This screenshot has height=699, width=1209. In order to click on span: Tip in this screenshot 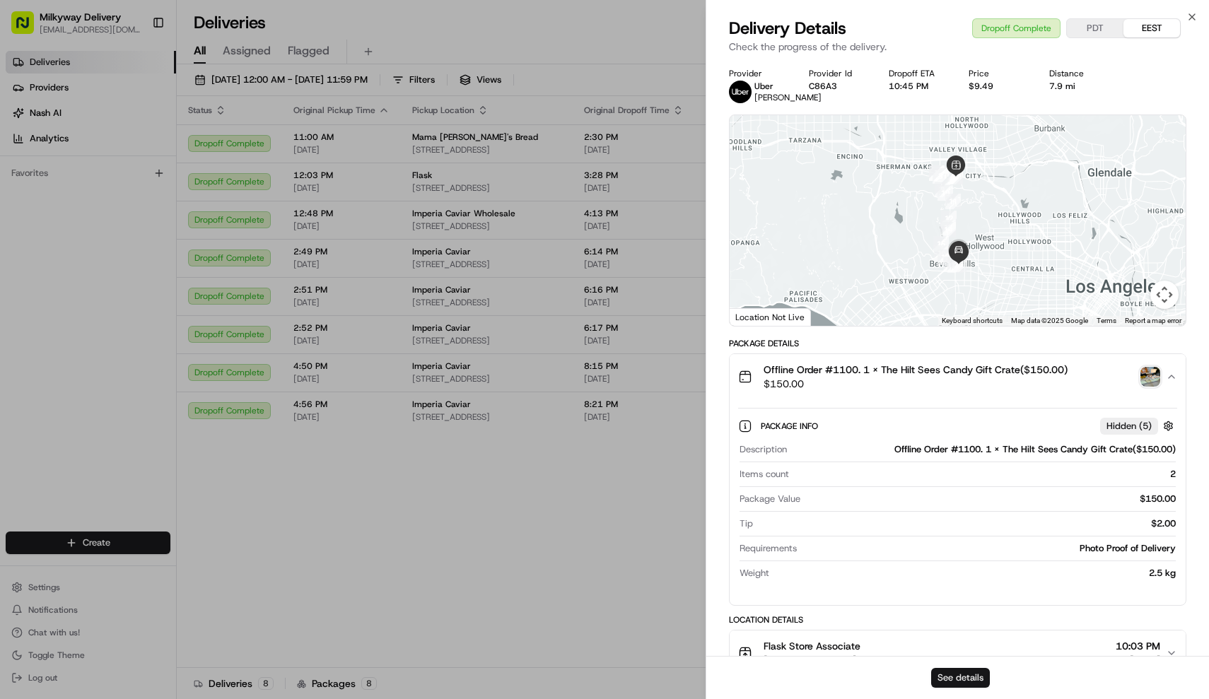, I will do `click(746, 524)`.